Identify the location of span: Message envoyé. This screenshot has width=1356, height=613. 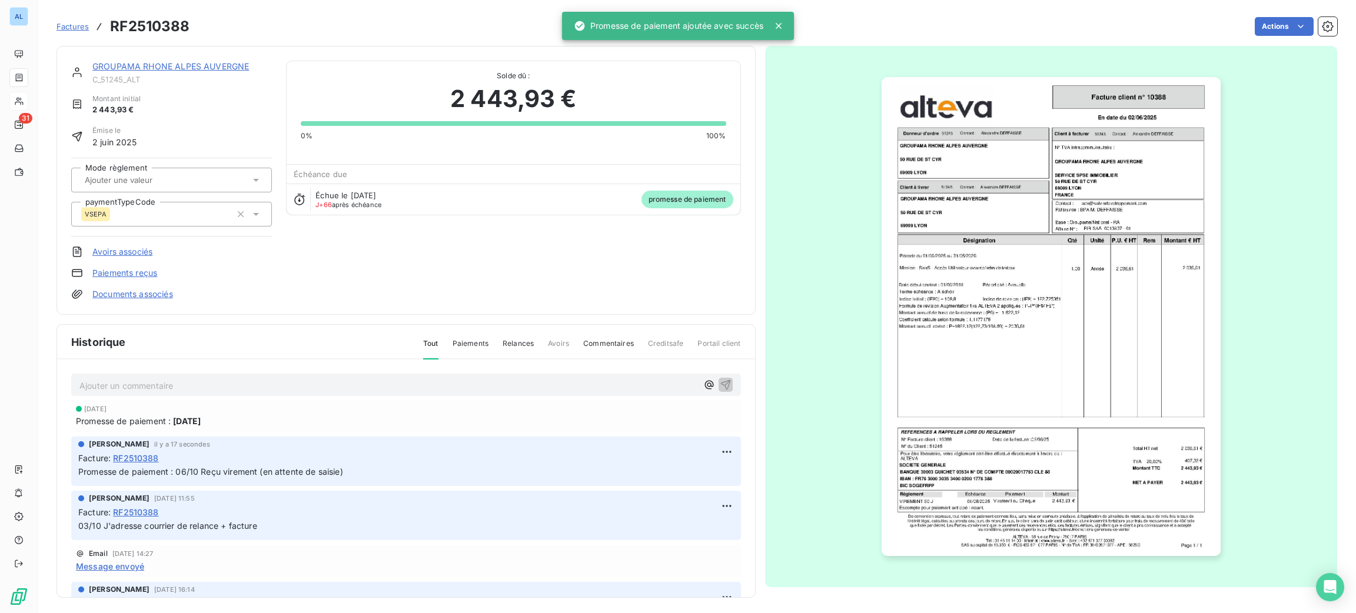
(110, 566).